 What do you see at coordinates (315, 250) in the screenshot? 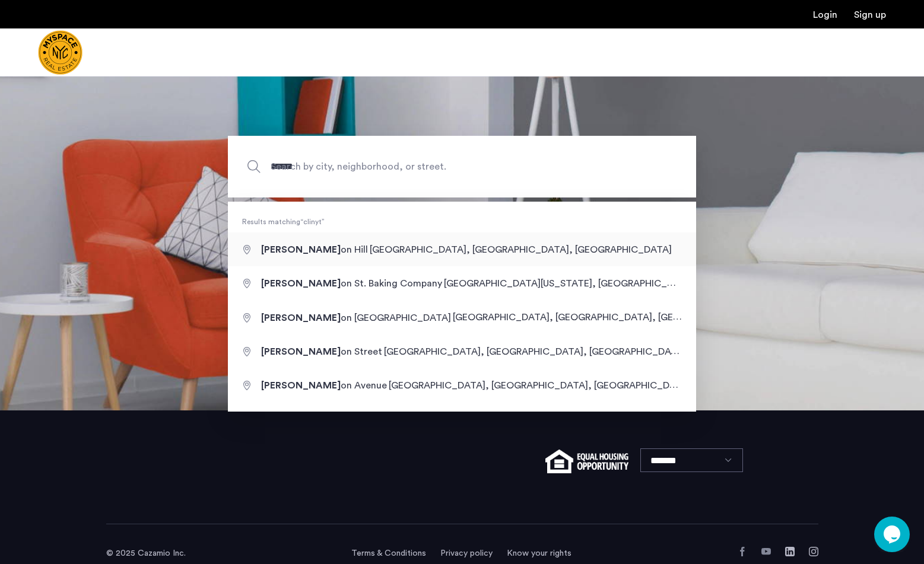
I see `span: on Hill` at bounding box center [315, 250].